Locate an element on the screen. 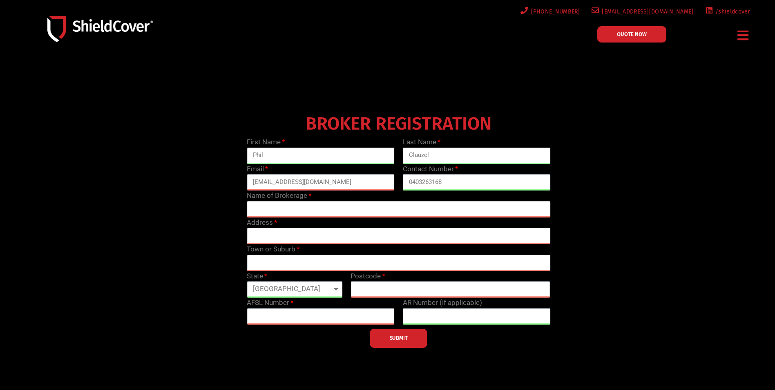  label: State is located at coordinates (257, 276).